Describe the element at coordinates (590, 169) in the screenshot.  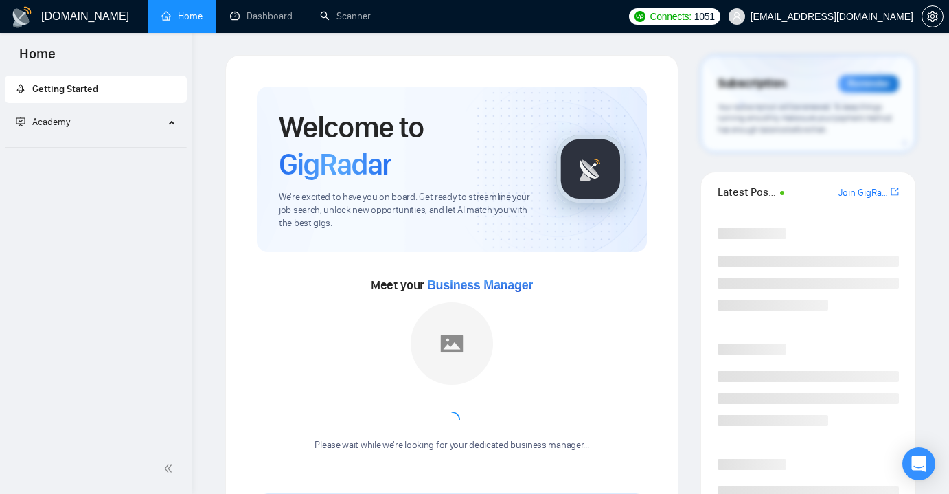
I see `img: gigradar-logo.png` at that location.